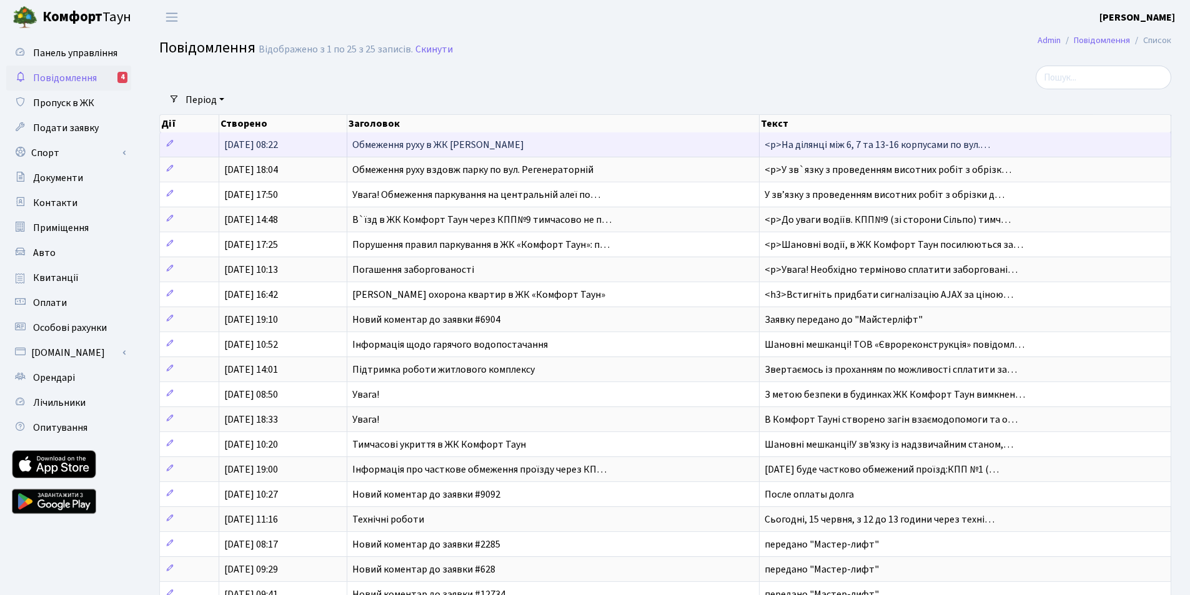 The height and width of the screenshot is (595, 1190). What do you see at coordinates (70, 328) in the screenshot?
I see `span: Особові рахунки` at bounding box center [70, 328].